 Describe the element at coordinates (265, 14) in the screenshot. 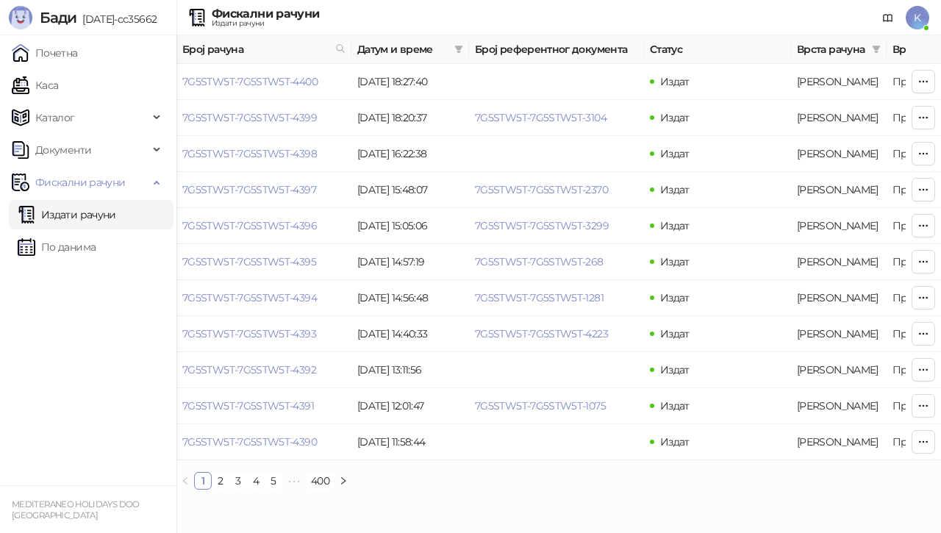

I see `div: Фискални рачуни` at that location.